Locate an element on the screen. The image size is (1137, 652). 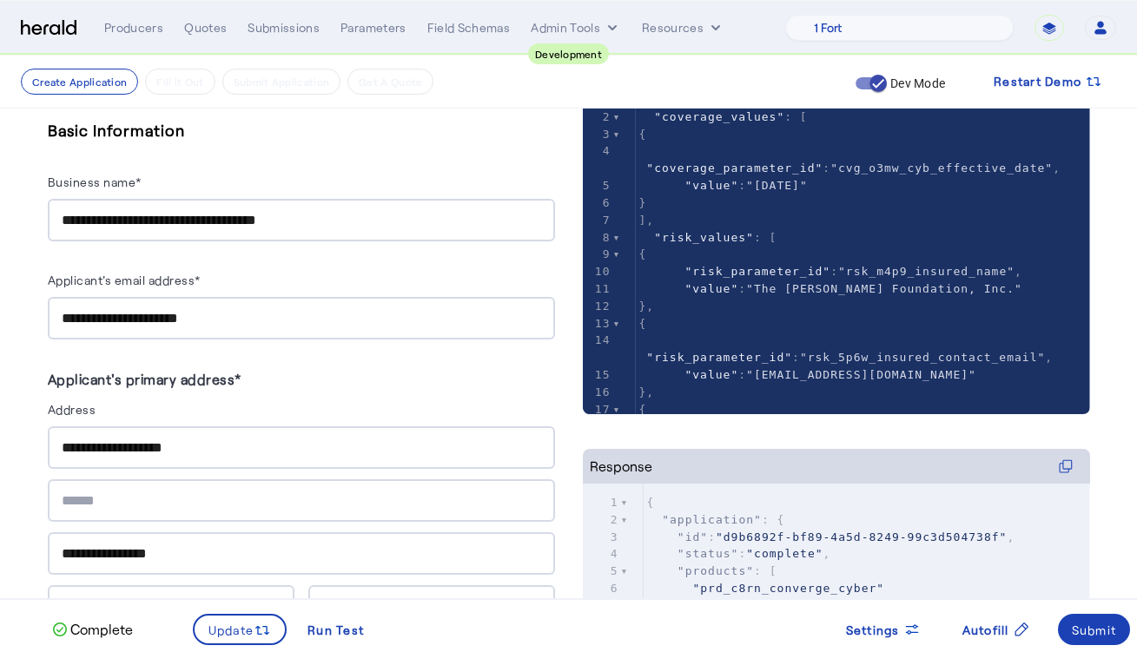
span: Restart Demo is located at coordinates (1037, 82).